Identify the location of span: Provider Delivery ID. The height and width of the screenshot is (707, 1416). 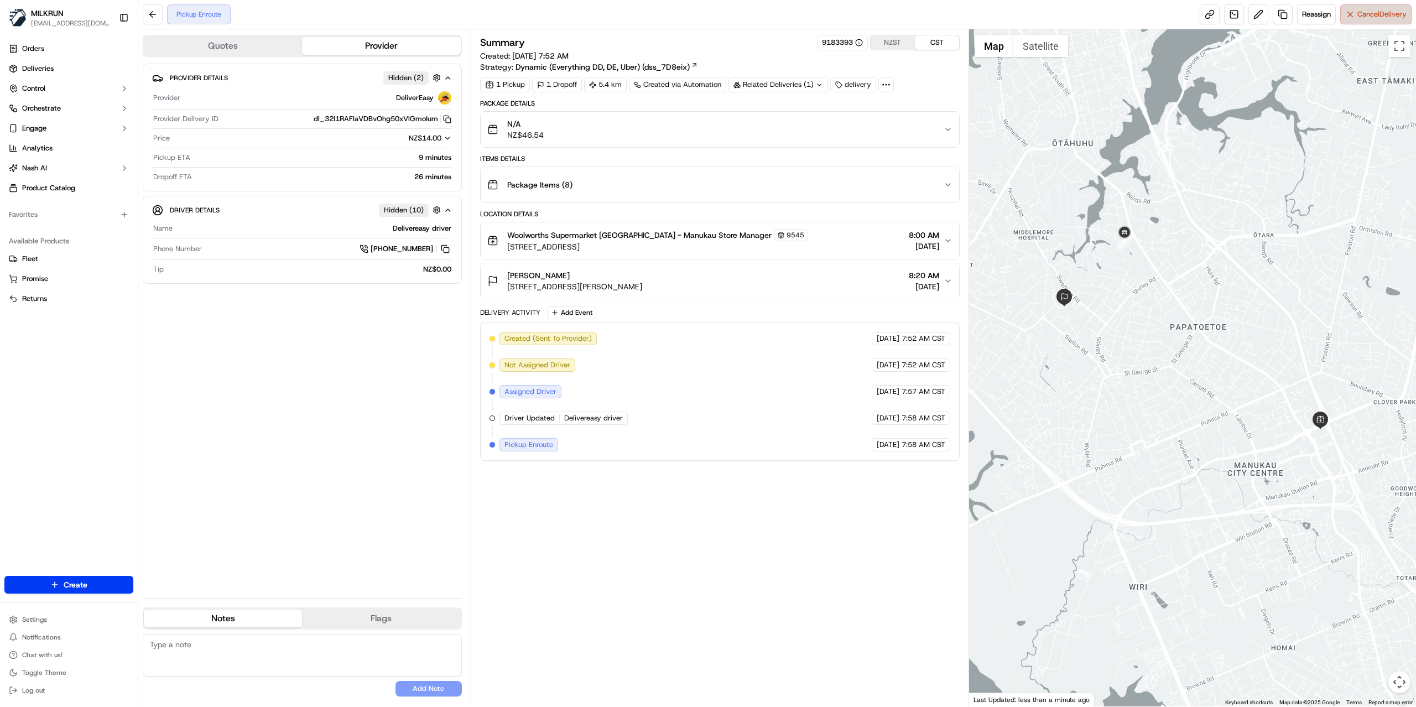
(186, 119).